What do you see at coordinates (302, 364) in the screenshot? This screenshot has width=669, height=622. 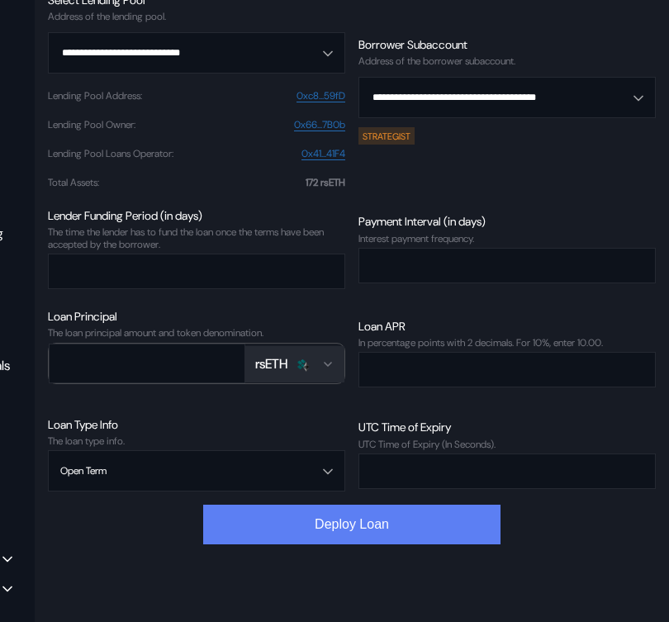 I see `img: kelprseth_32.png` at bounding box center [302, 364].